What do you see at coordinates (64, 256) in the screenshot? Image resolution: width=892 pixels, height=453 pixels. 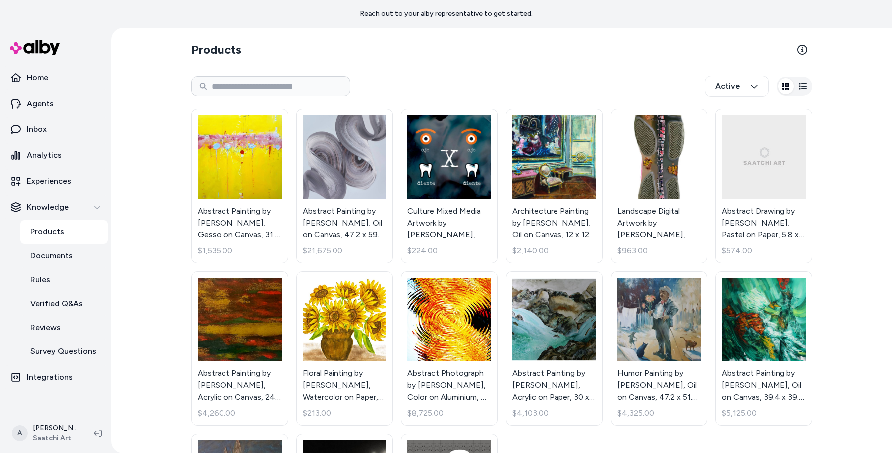 I see `a: Documents` at bounding box center [64, 256].